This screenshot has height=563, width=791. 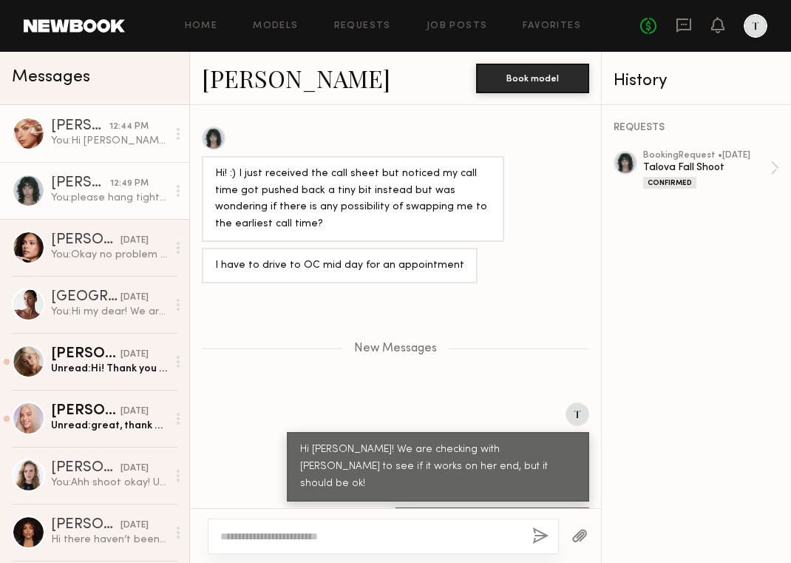 I want to click on div: Talova Fall Shoot, so click(x=707, y=167).